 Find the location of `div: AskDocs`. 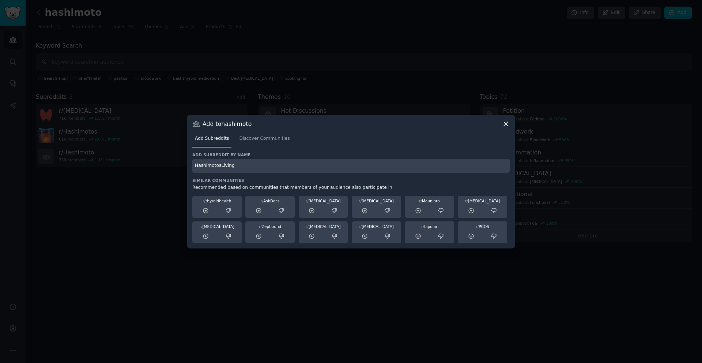

div: AskDocs is located at coordinates (270, 201).